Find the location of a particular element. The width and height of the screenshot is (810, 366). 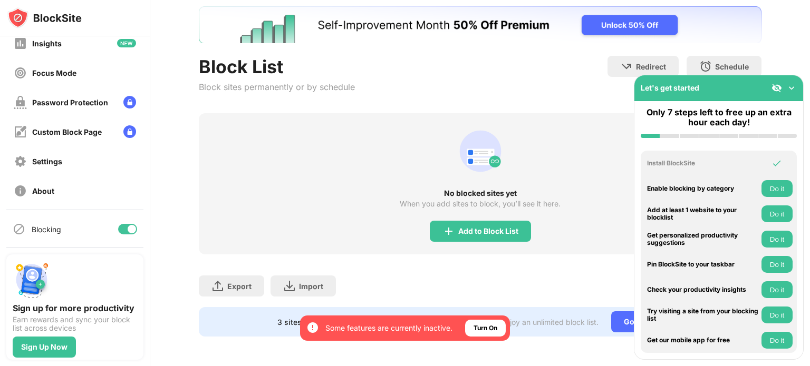

div: Add at least 1 website to your blocklist is located at coordinates (703, 214).